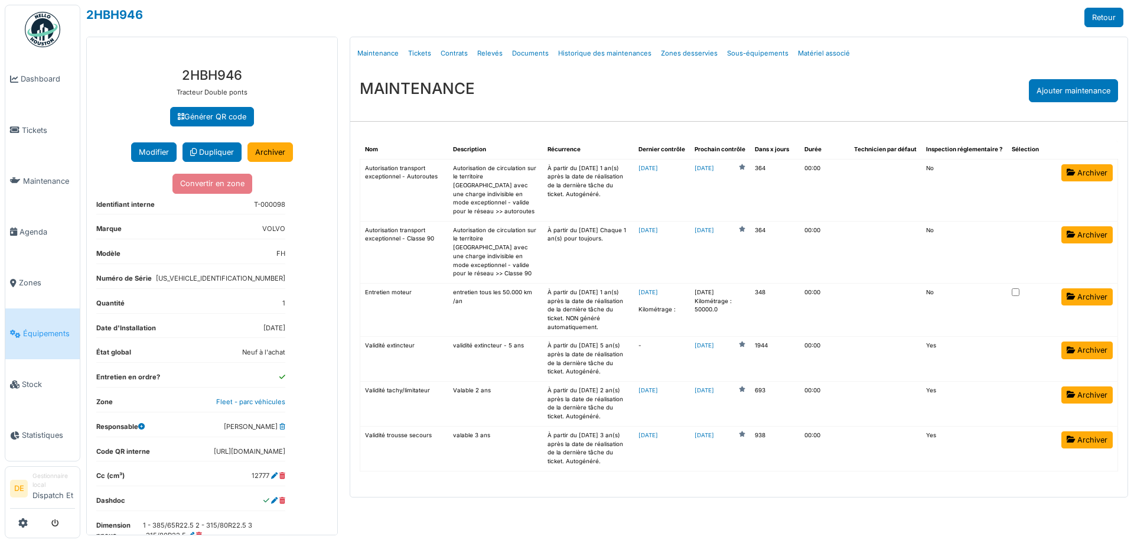 The image size is (1134, 543). Describe the element at coordinates (212, 75) in the screenshot. I see `h3: 2HBH946` at that location.